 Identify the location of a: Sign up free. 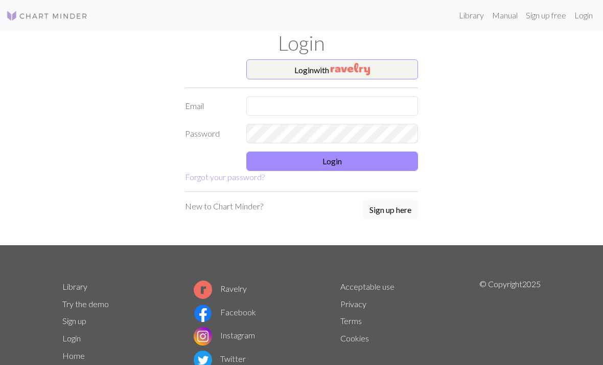
(546, 15).